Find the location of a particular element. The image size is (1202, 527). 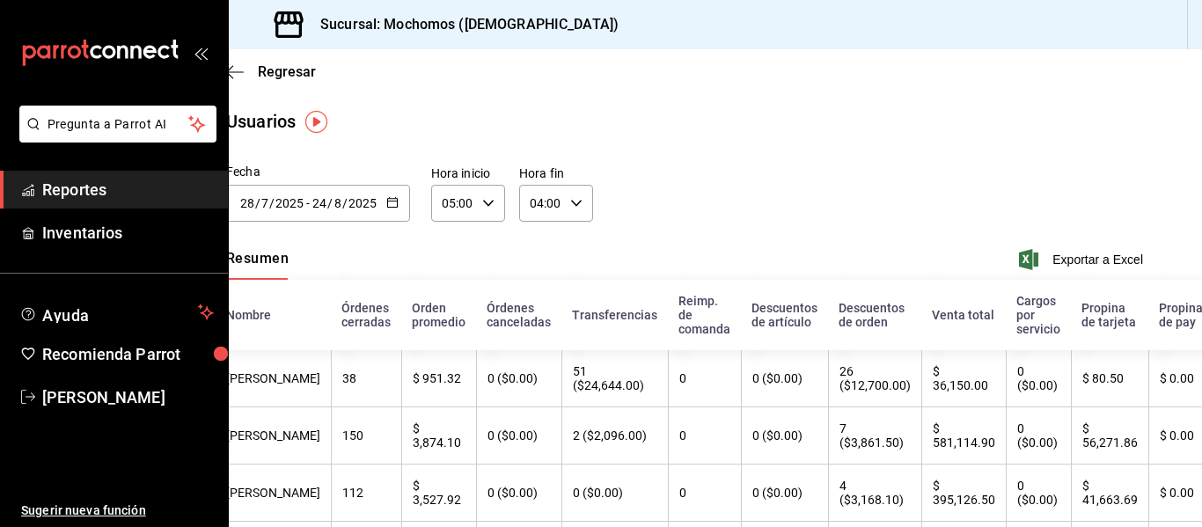

th: $ 581,114.90 is located at coordinates (963, 436).